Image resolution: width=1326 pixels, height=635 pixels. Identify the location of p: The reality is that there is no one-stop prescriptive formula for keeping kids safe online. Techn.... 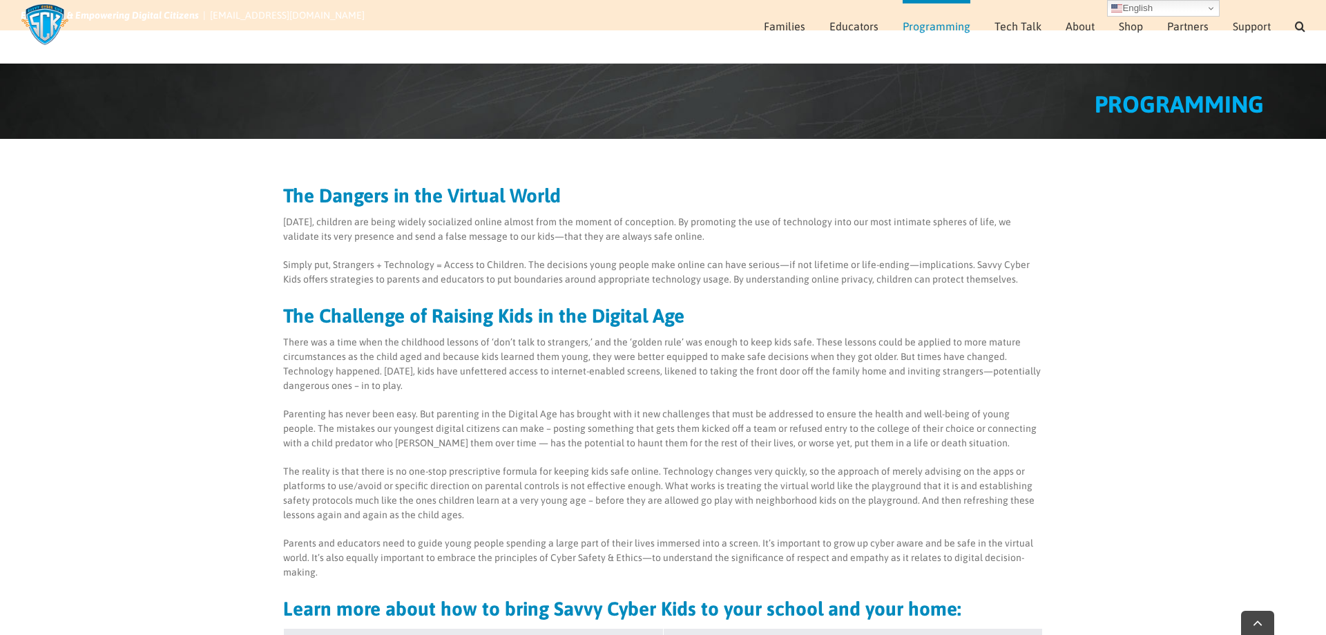
(663, 493).